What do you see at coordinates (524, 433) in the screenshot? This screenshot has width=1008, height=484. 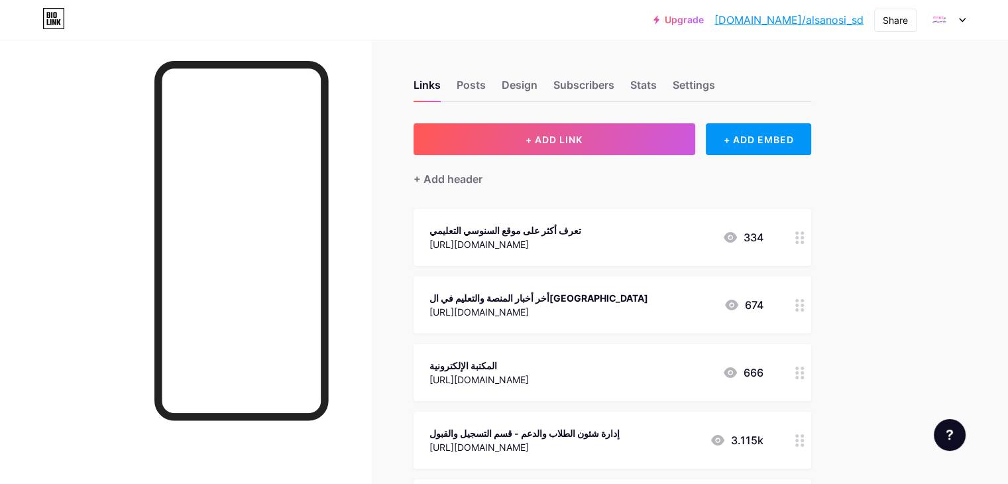 I see `div: إدارة شئون الطلاب والدعم - قسم التسجيل والقبول` at bounding box center [524, 433].